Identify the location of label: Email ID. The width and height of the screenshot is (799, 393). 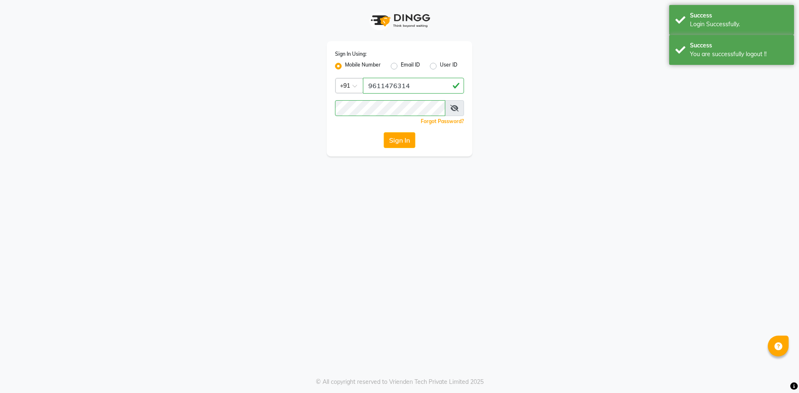
(411, 66).